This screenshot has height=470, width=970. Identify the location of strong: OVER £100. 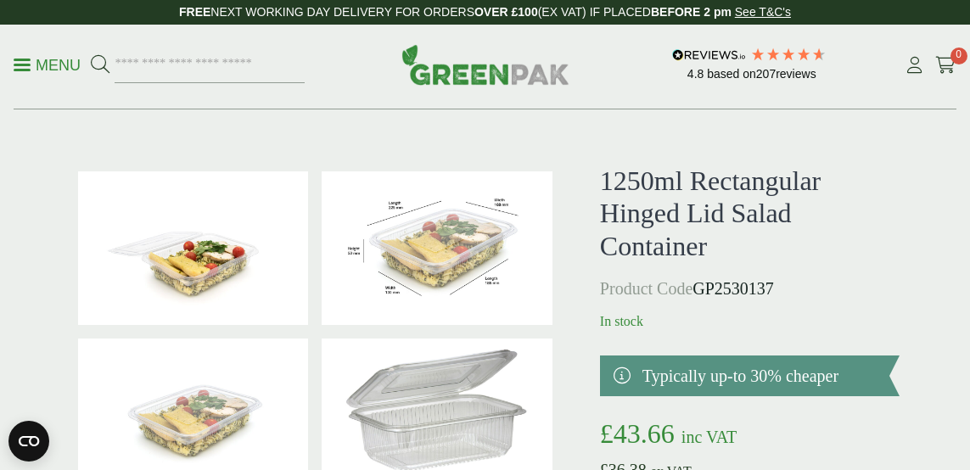
(506, 12).